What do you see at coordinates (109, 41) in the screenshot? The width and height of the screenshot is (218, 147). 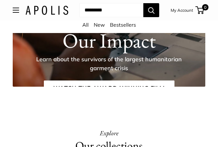 I see `h1: Our Impact` at bounding box center [109, 41].